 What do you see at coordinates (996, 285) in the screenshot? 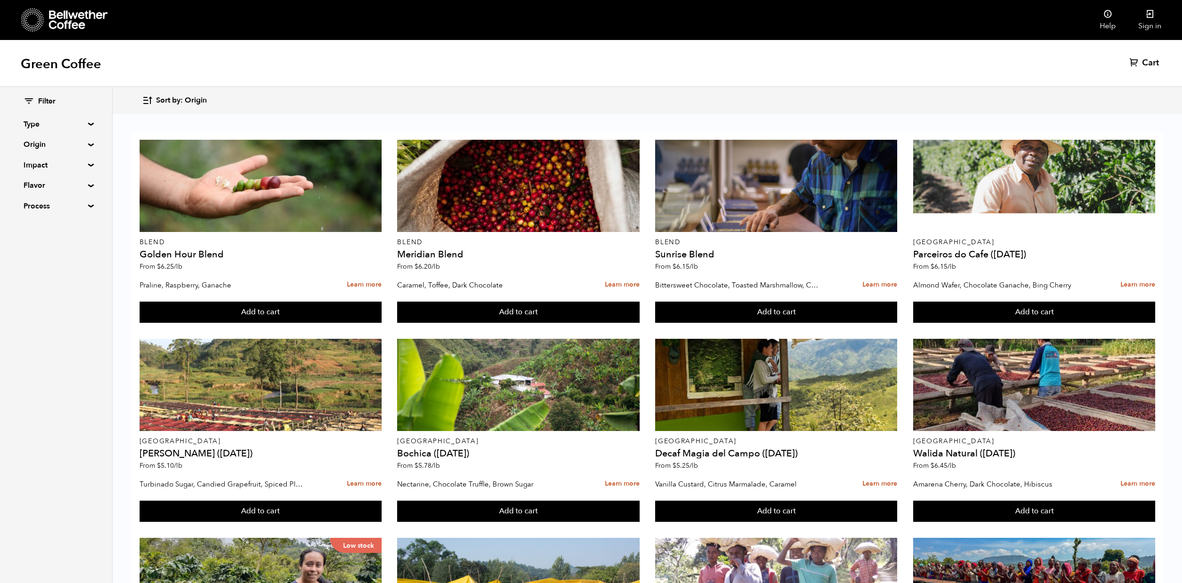
I see `p: Almond Wafer, Chocolate Ganache, Bing Cherry` at bounding box center [996, 285].